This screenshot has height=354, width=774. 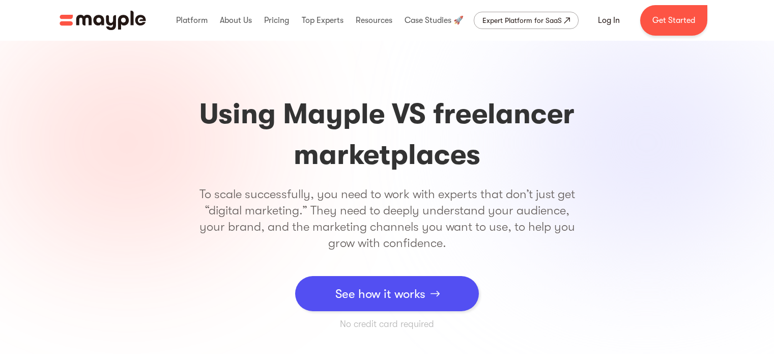 What do you see at coordinates (387, 134) in the screenshot?
I see `h1: Using Mayple VS freelancer marketplaces` at bounding box center [387, 134].